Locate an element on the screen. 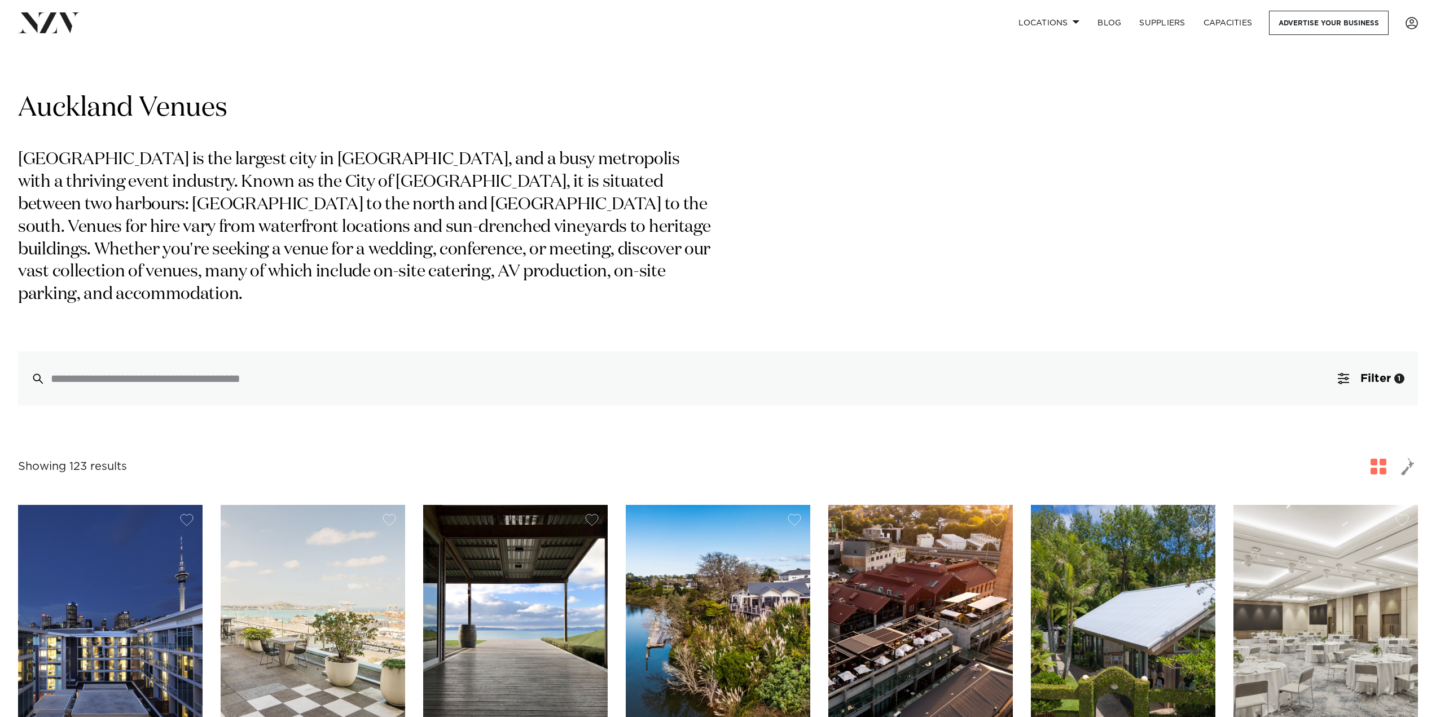 The image size is (1436, 717). h1: Auckland Venues is located at coordinates (718, 108).